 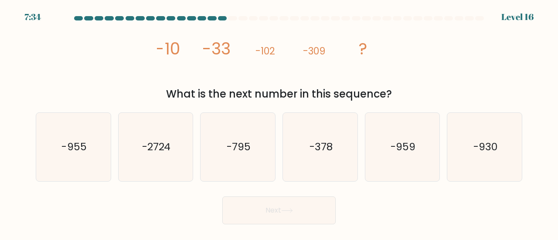 What do you see at coordinates (517, 17) in the screenshot?
I see `div: Level 16` at bounding box center [517, 17].